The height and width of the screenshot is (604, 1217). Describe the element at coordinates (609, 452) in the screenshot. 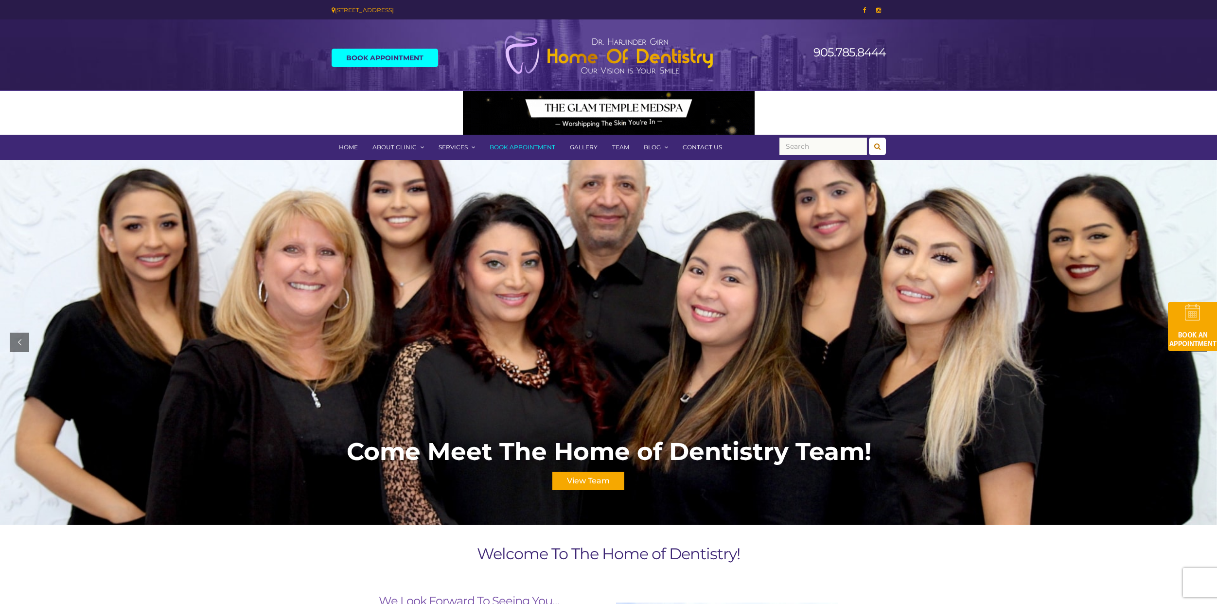

I see `div: Come Meet The Home of Dentistry Team!` at that location.